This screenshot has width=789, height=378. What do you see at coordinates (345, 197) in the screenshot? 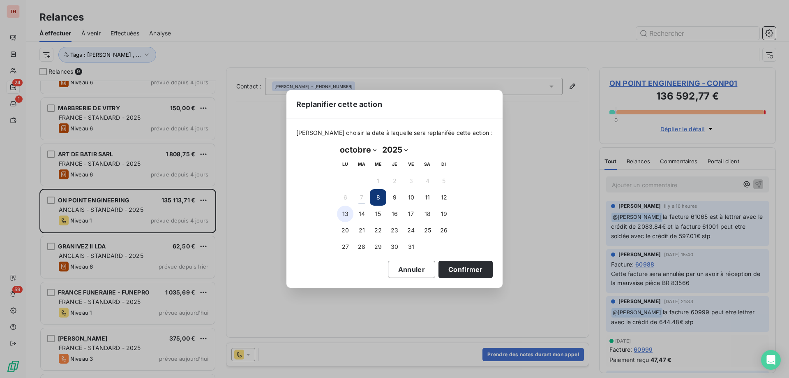
I see `button: 6` at bounding box center [345, 197].